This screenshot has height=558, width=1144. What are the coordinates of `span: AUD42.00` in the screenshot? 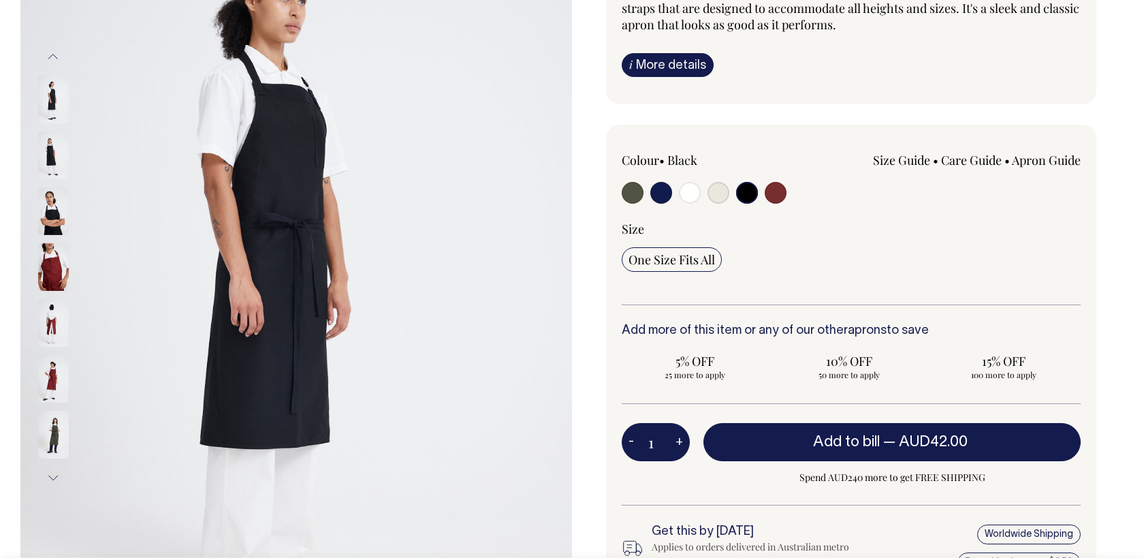 It's located at (933, 442).